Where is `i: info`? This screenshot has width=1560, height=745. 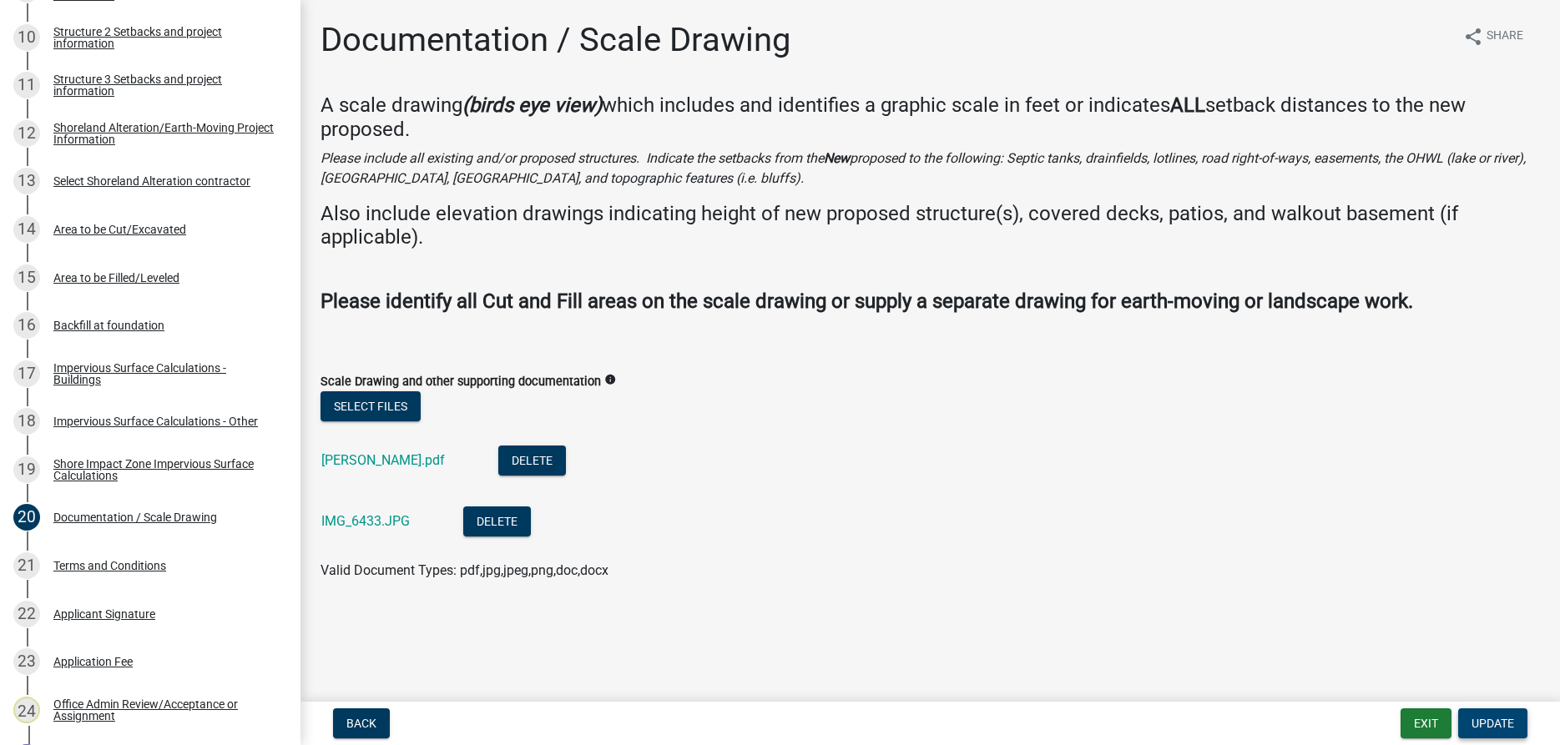
i: info is located at coordinates (610, 380).